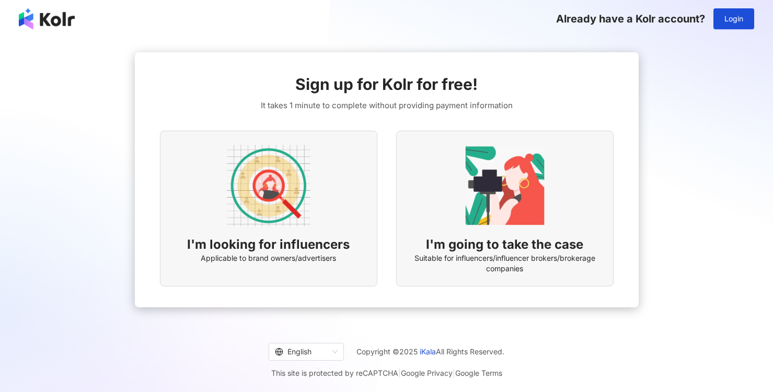 The width and height of the screenshot is (773, 392). Describe the element at coordinates (387, 106) in the screenshot. I see `span: It takes 1 minute to complete without providing payment information` at that location.